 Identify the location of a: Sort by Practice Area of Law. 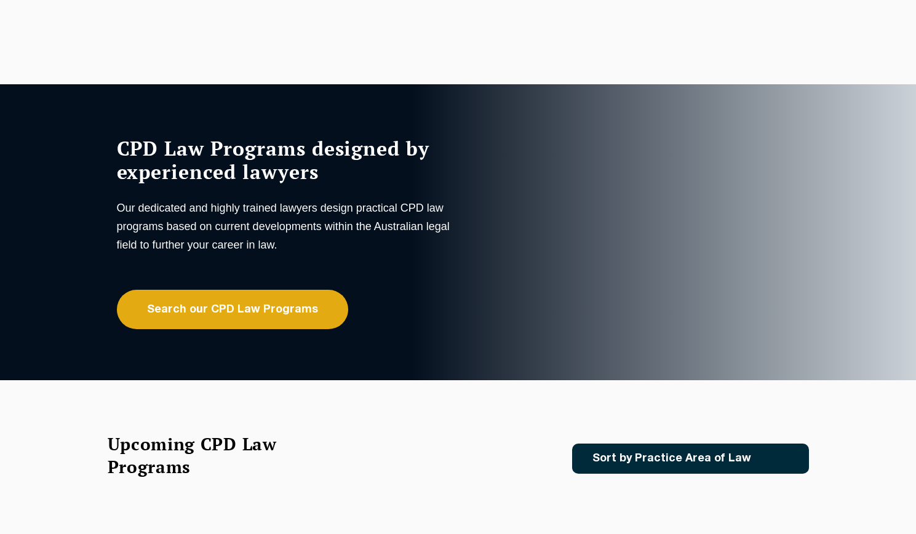
(690, 458).